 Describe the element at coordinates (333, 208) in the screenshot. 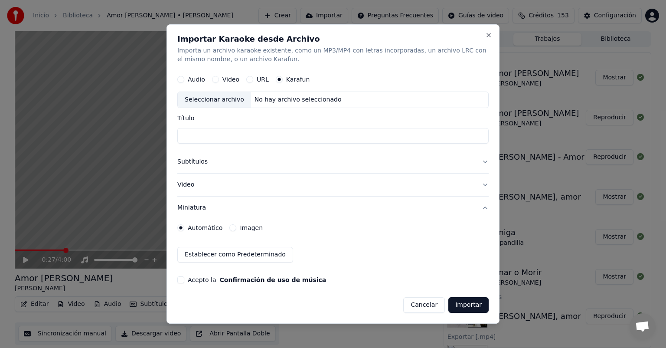

I see `button: Miniatura` at that location.